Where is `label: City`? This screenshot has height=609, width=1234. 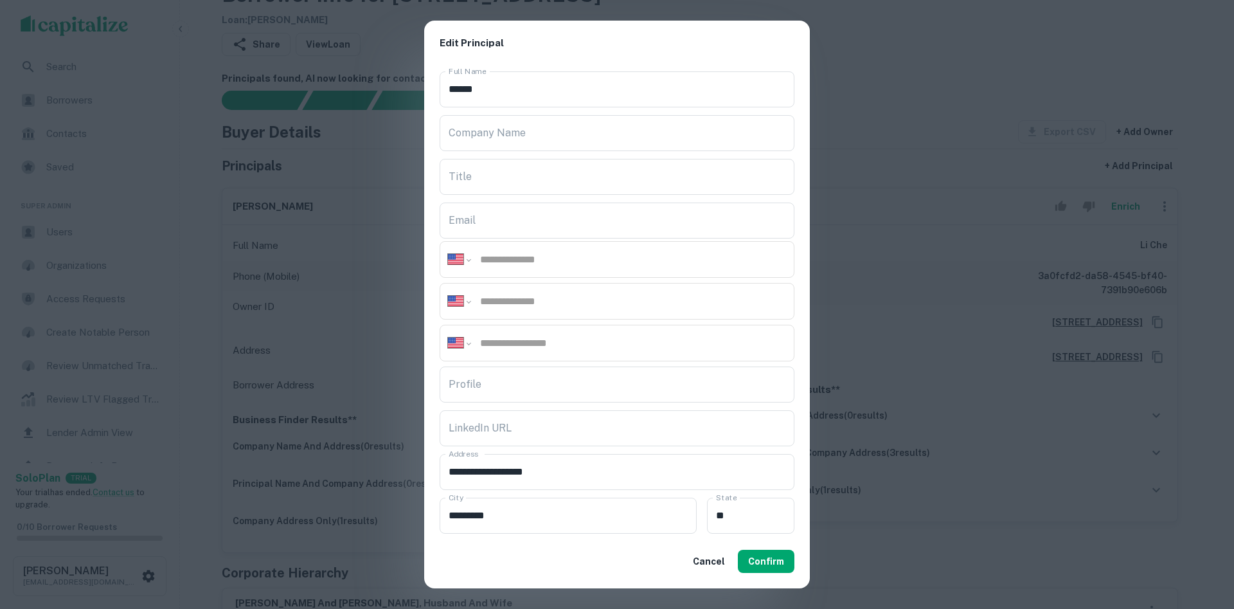
label: City is located at coordinates (456, 497).